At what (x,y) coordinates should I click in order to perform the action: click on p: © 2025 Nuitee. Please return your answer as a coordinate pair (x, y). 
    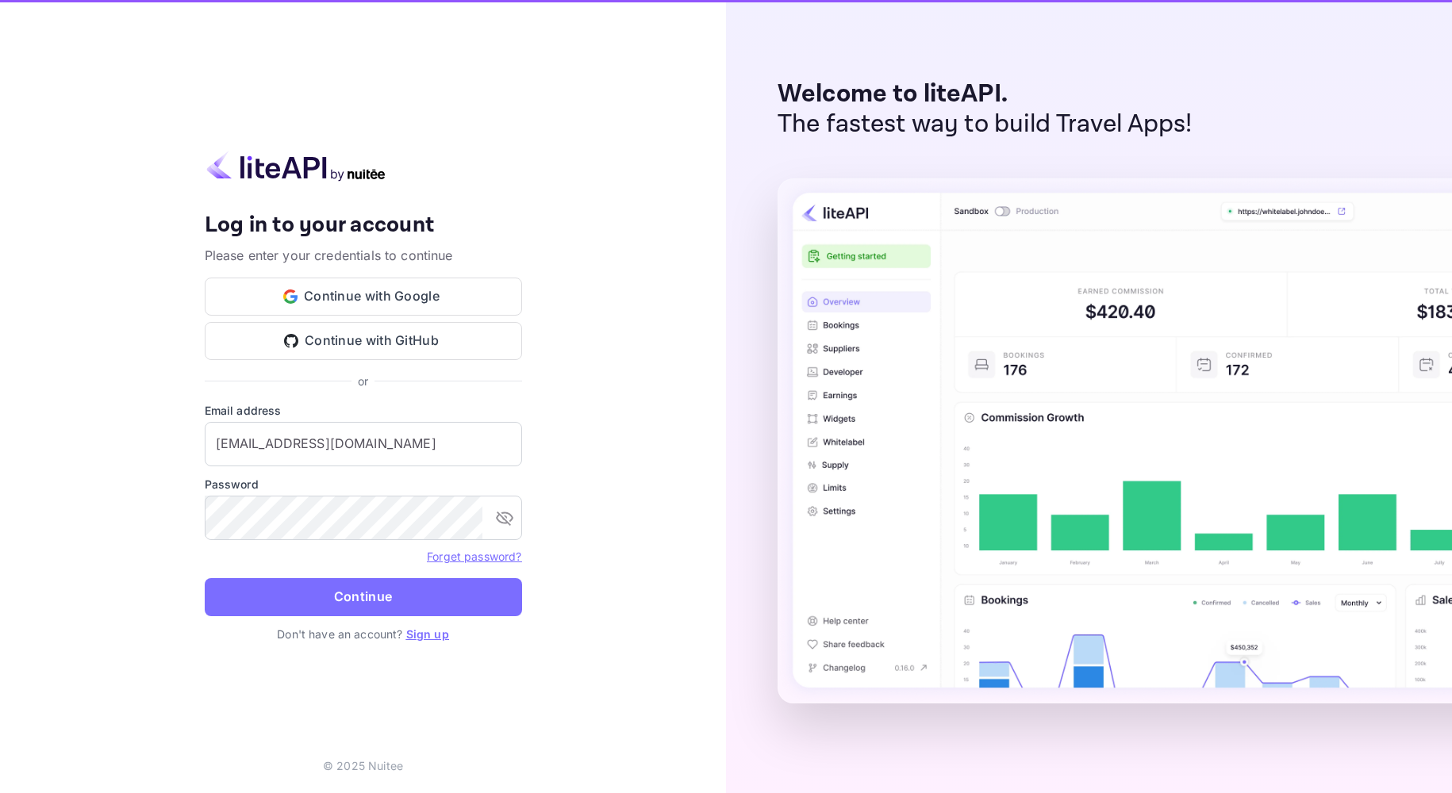
    Looking at the image, I should click on (362, 765).